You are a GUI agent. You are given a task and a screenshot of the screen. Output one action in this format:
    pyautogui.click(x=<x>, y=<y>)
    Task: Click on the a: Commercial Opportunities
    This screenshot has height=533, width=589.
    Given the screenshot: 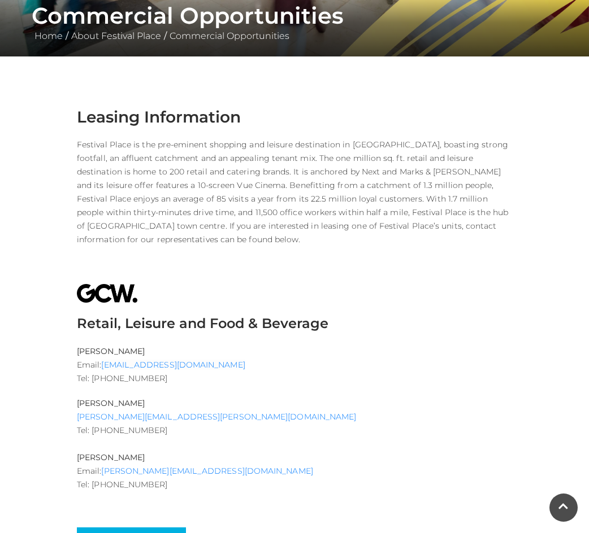 What is the action you would take?
    pyautogui.click(x=229, y=36)
    